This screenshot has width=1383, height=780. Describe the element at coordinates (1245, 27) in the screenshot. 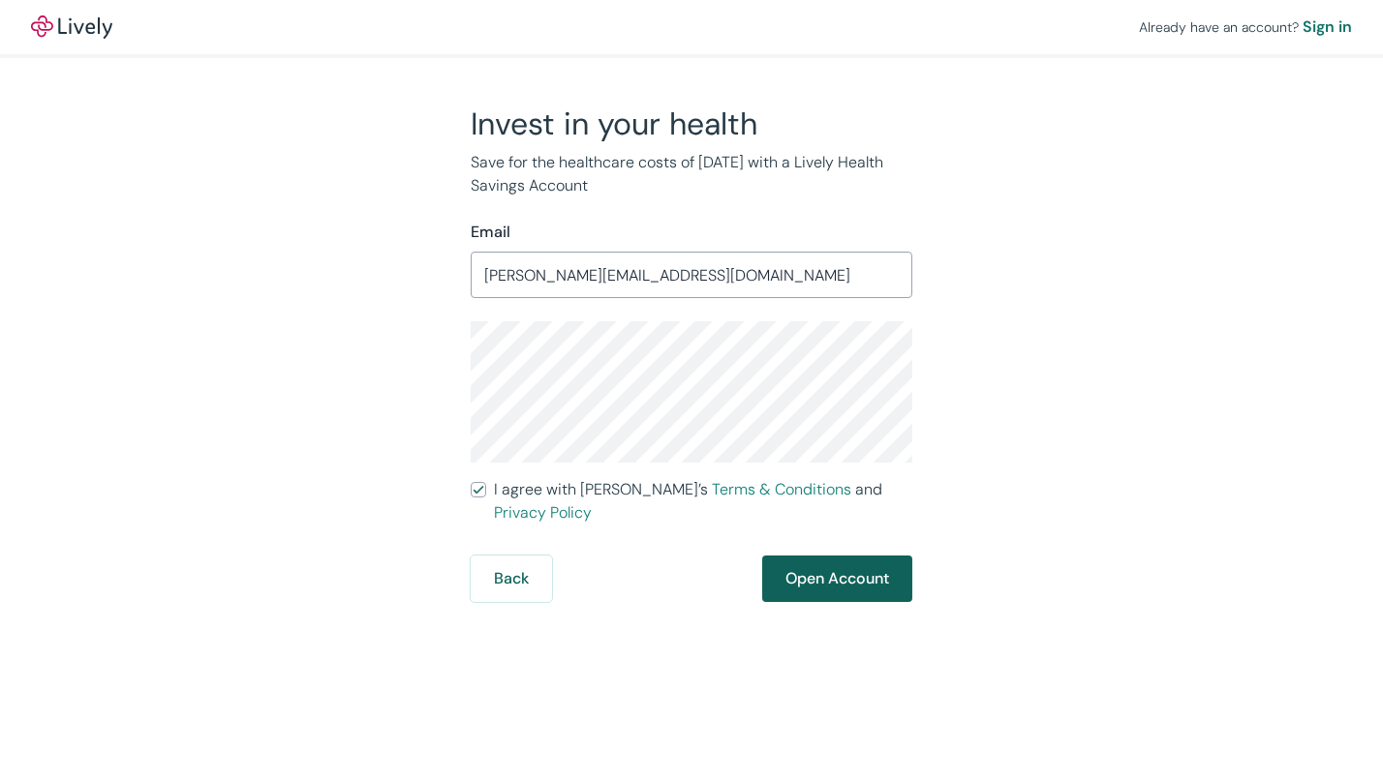

I see `div: Already have an account?` at that location.